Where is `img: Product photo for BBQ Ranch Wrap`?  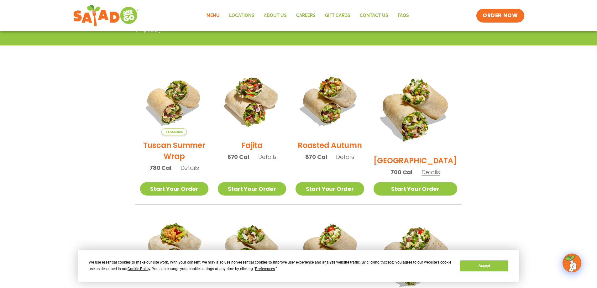 img: Product photo for BBQ Ranch Wrap is located at coordinates (415, 108).